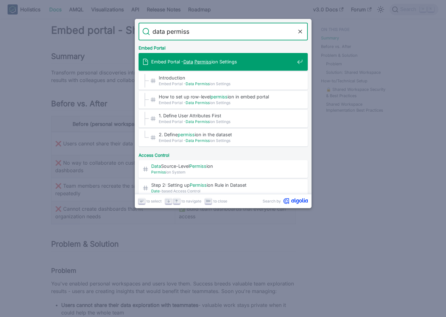  What do you see at coordinates (154, 201) in the screenshot?
I see `span: to select` at bounding box center [154, 201].